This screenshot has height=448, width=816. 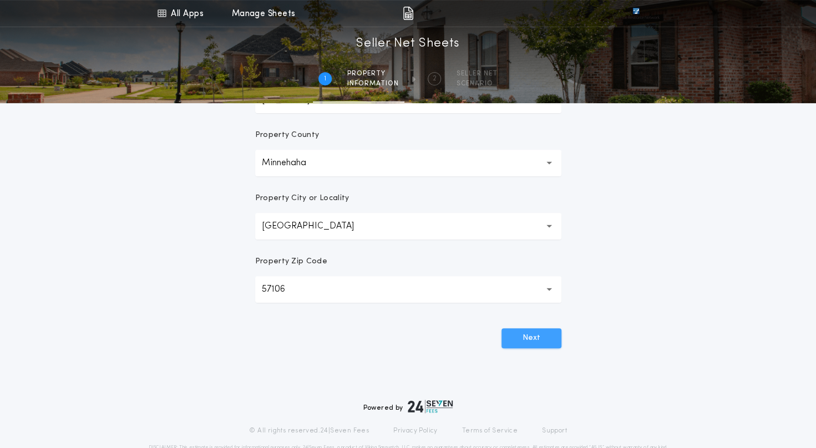 I want to click on p: Minnehaha, so click(x=293, y=163).